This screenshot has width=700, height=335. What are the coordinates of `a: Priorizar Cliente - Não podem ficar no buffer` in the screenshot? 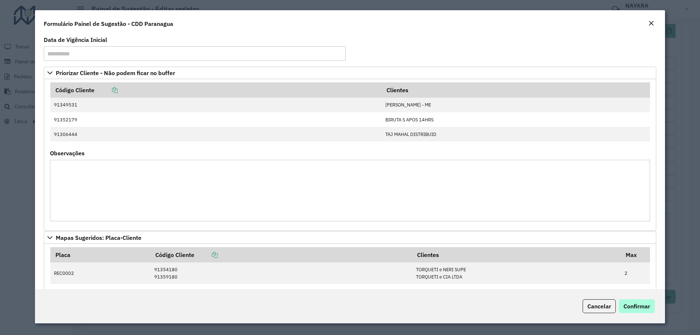 It's located at (350, 73).